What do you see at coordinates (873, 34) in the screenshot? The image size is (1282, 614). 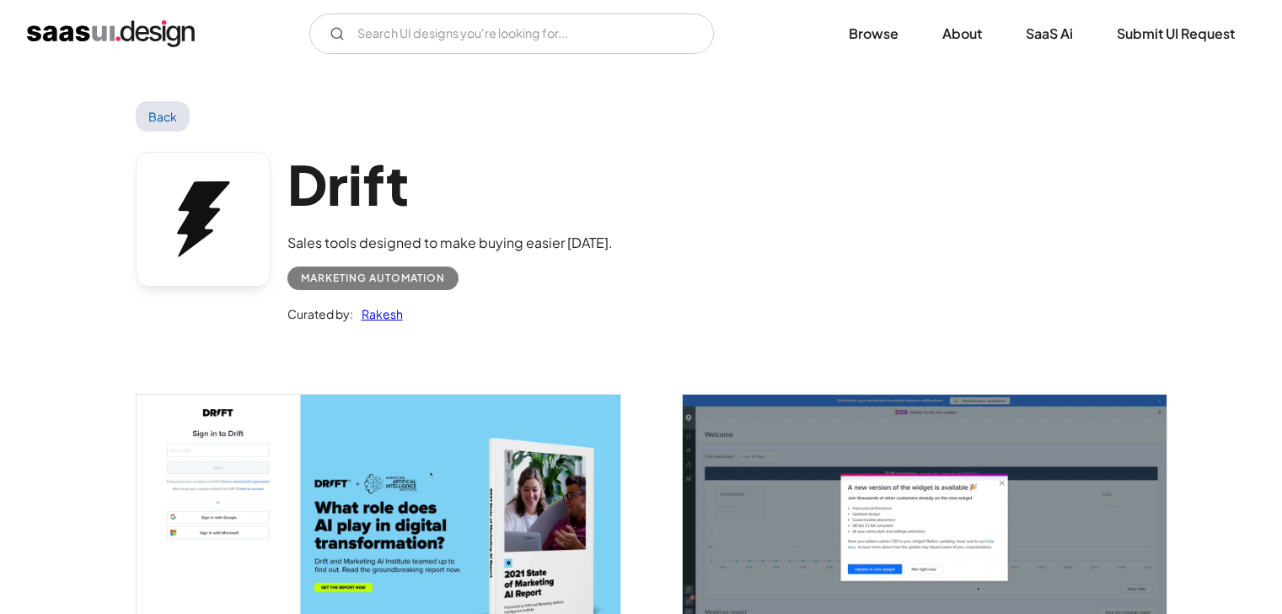 I see `a: Browse` at bounding box center [873, 34].